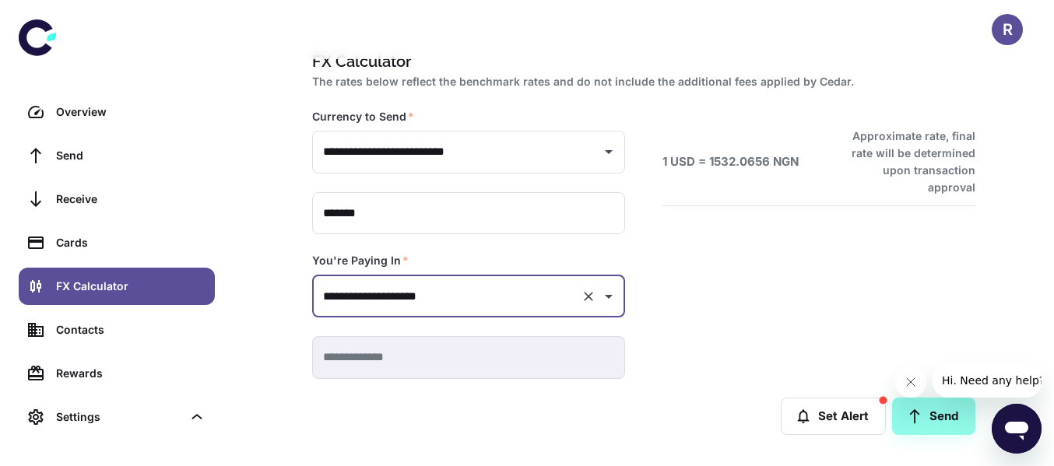 Image resolution: width=1054 pixels, height=466 pixels. I want to click on a: FX Calculator, so click(117, 286).